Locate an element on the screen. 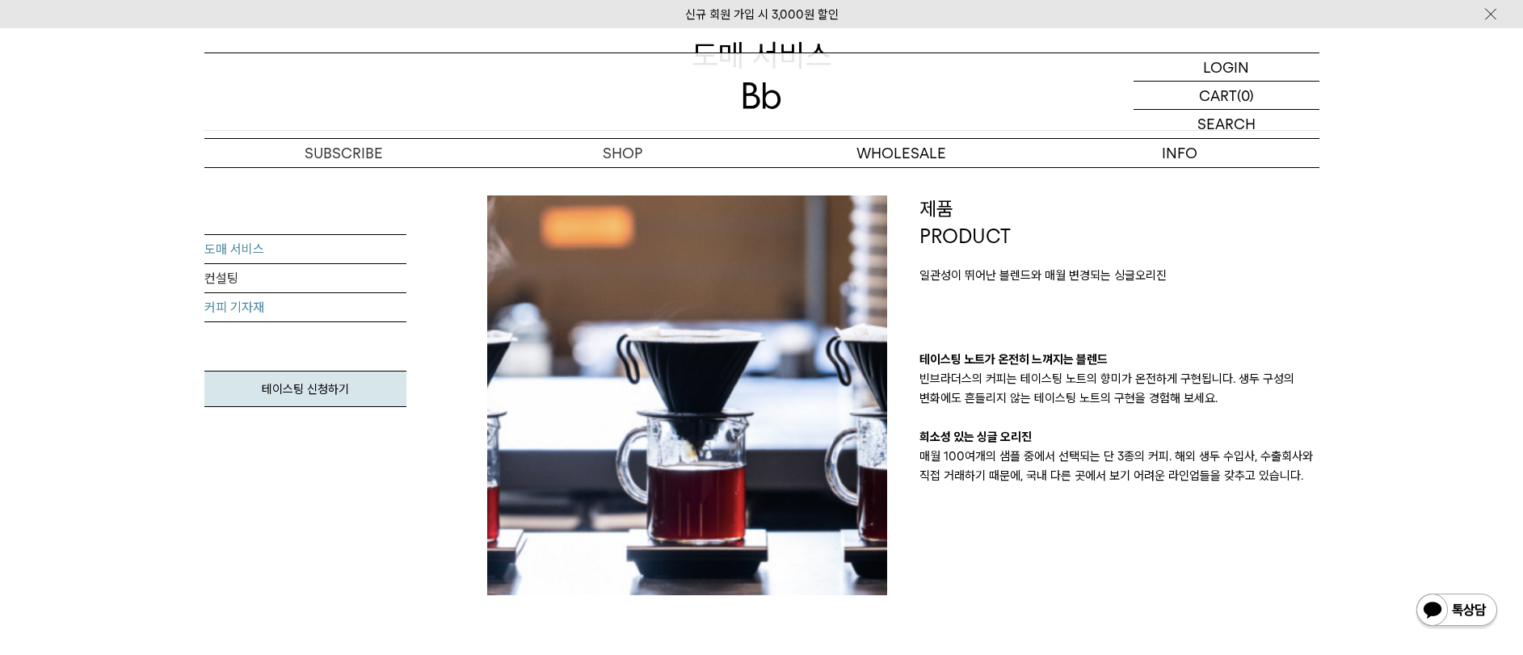 The image size is (1523, 655). p: 일관성이 뛰어난 블렌드와 매월 변경되는 싱글오리진 is located at coordinates (1119, 276).